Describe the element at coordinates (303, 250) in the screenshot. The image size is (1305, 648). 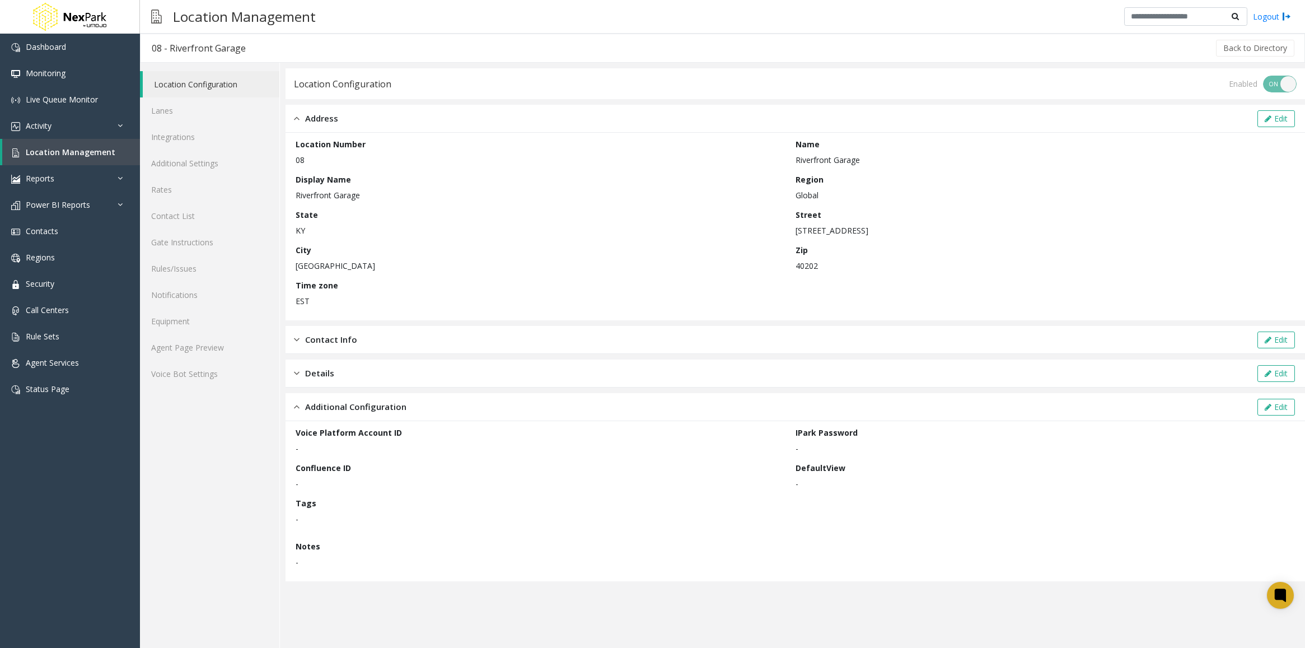
I see `label: City` at that location.